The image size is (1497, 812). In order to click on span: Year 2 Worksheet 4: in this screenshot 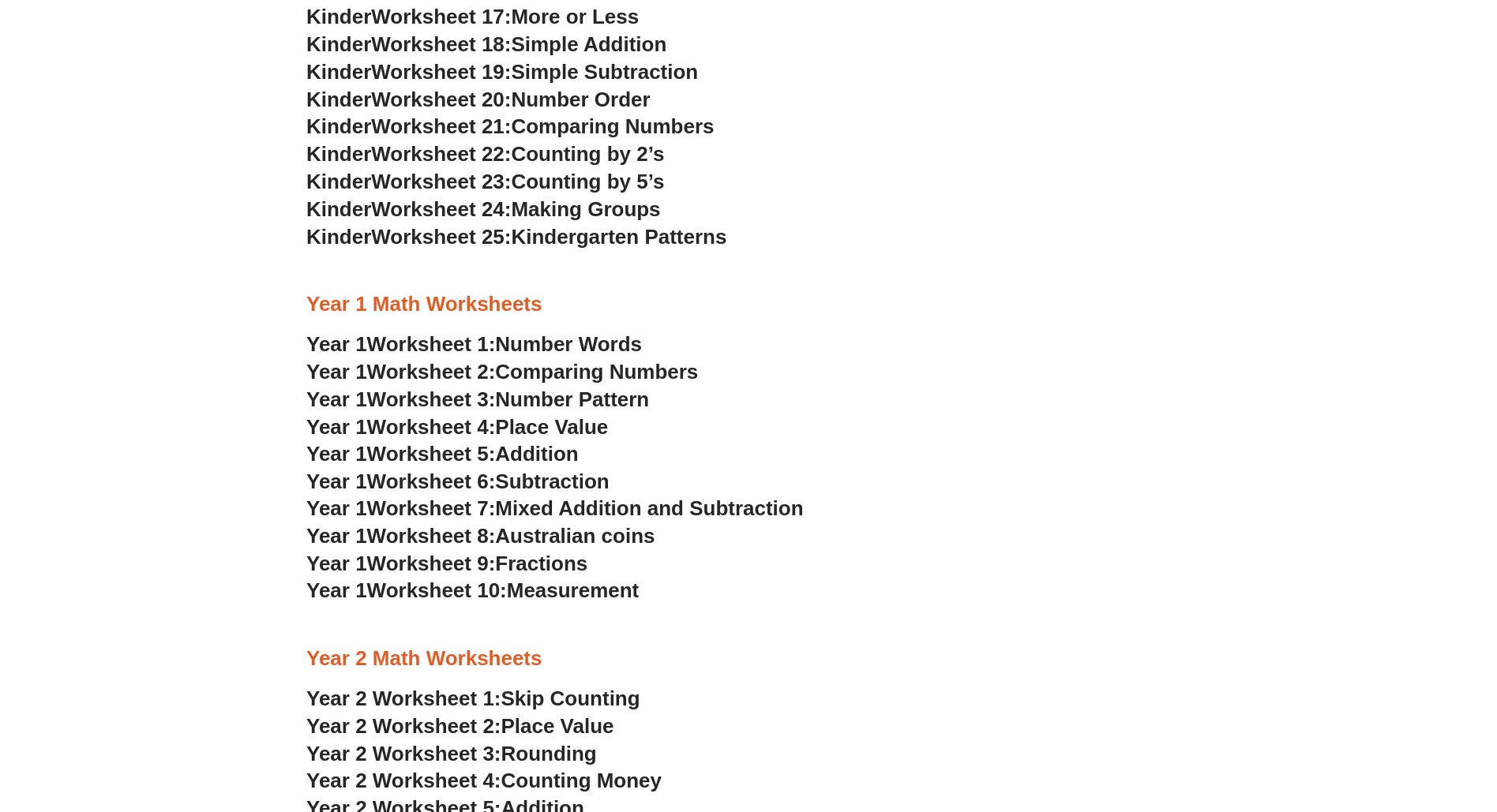, I will do `click(403, 781)`.